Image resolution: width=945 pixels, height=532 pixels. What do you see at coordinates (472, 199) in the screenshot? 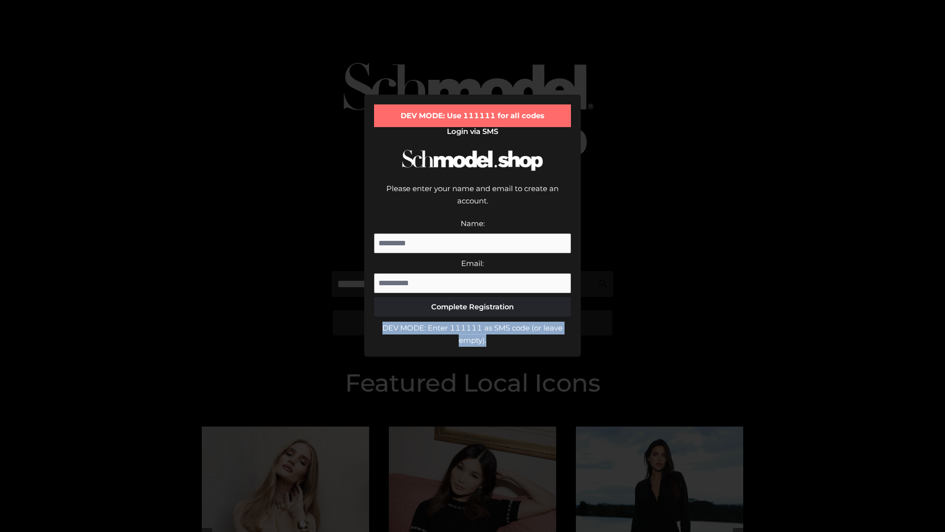
I see `div: Please enter your name and email to create an account.` at bounding box center [472, 199].